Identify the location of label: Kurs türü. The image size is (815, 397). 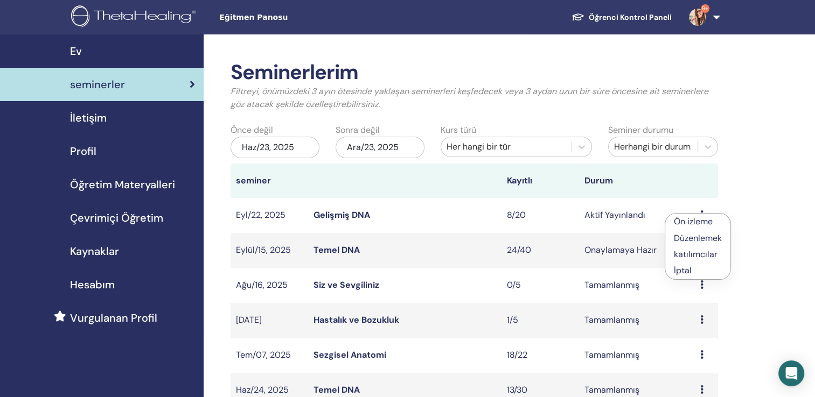
(458, 130).